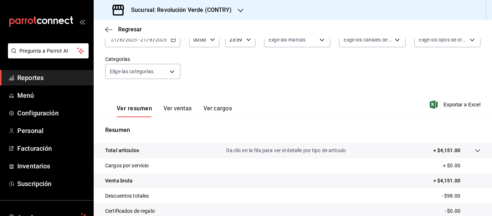  I want to click on span: Inventarios, so click(52, 166).